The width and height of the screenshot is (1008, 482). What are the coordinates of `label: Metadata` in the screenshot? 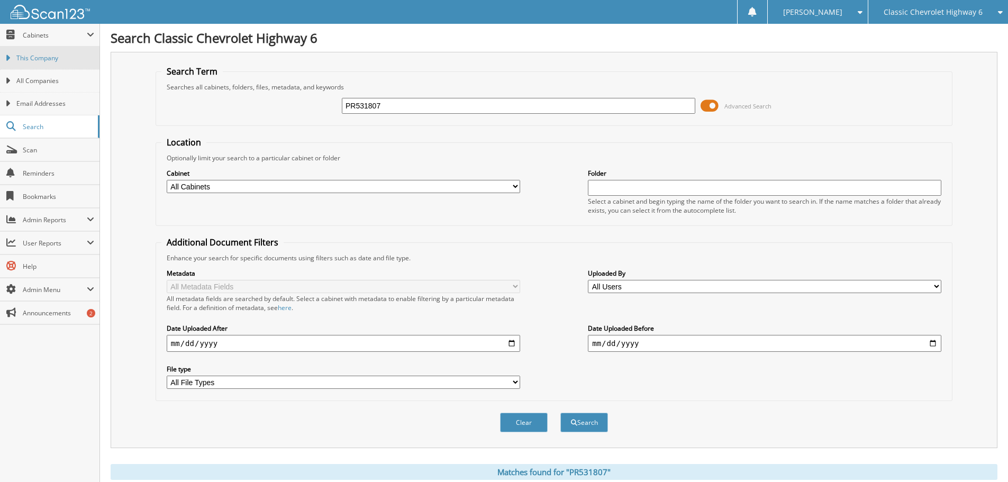 It's located at (343, 273).